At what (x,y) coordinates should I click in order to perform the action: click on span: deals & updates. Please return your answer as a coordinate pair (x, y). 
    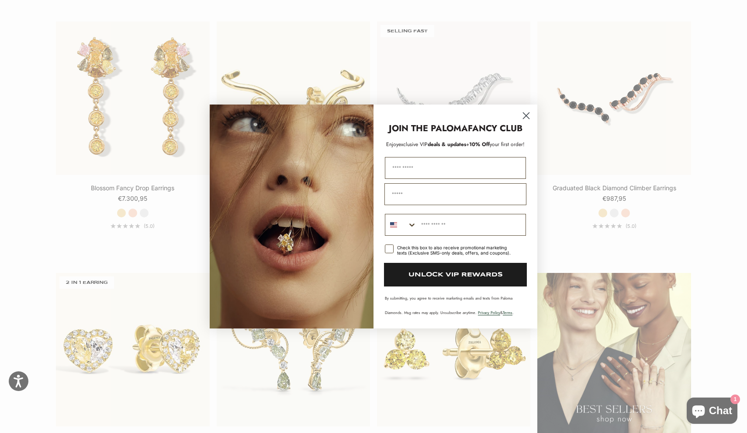
    Looking at the image, I should click on (432, 144).